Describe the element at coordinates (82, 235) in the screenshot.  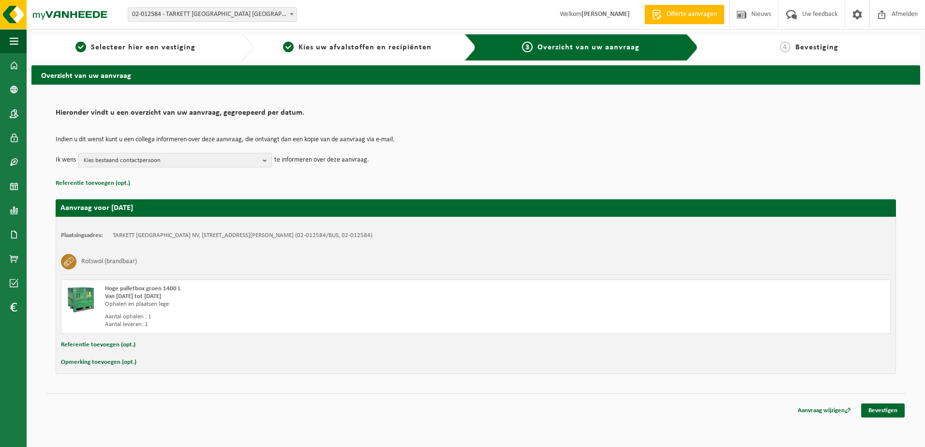
I see `strong: Plaatsingsadres:` at that location.